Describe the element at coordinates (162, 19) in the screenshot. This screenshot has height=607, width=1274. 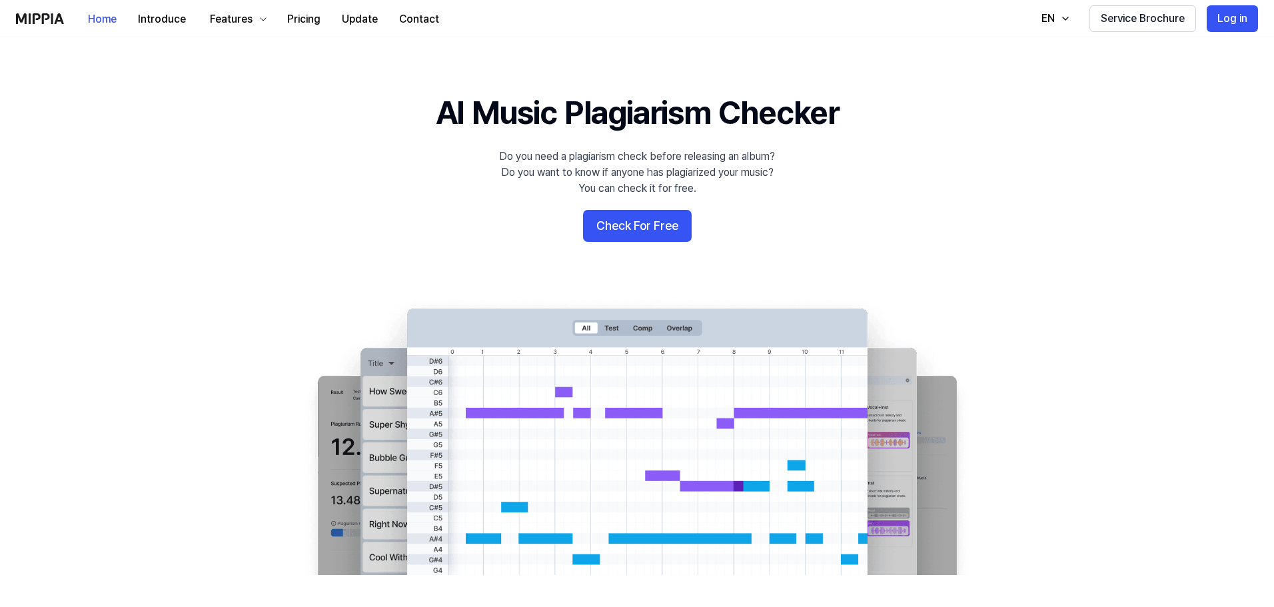
I see `a: Introduce` at that location.